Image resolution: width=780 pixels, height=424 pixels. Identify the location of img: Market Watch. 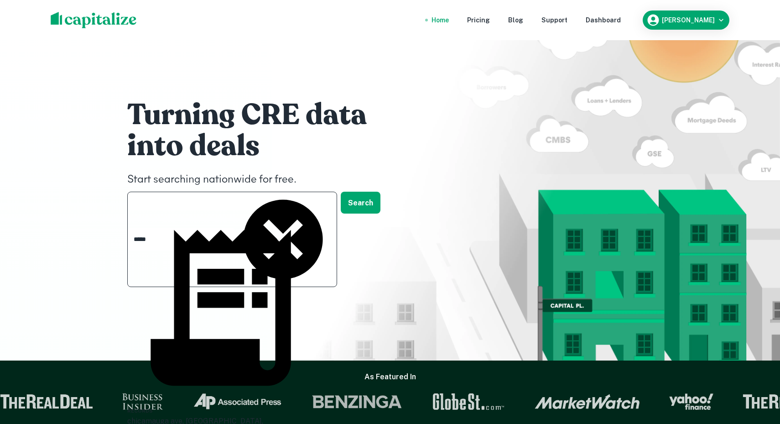
(587, 402).